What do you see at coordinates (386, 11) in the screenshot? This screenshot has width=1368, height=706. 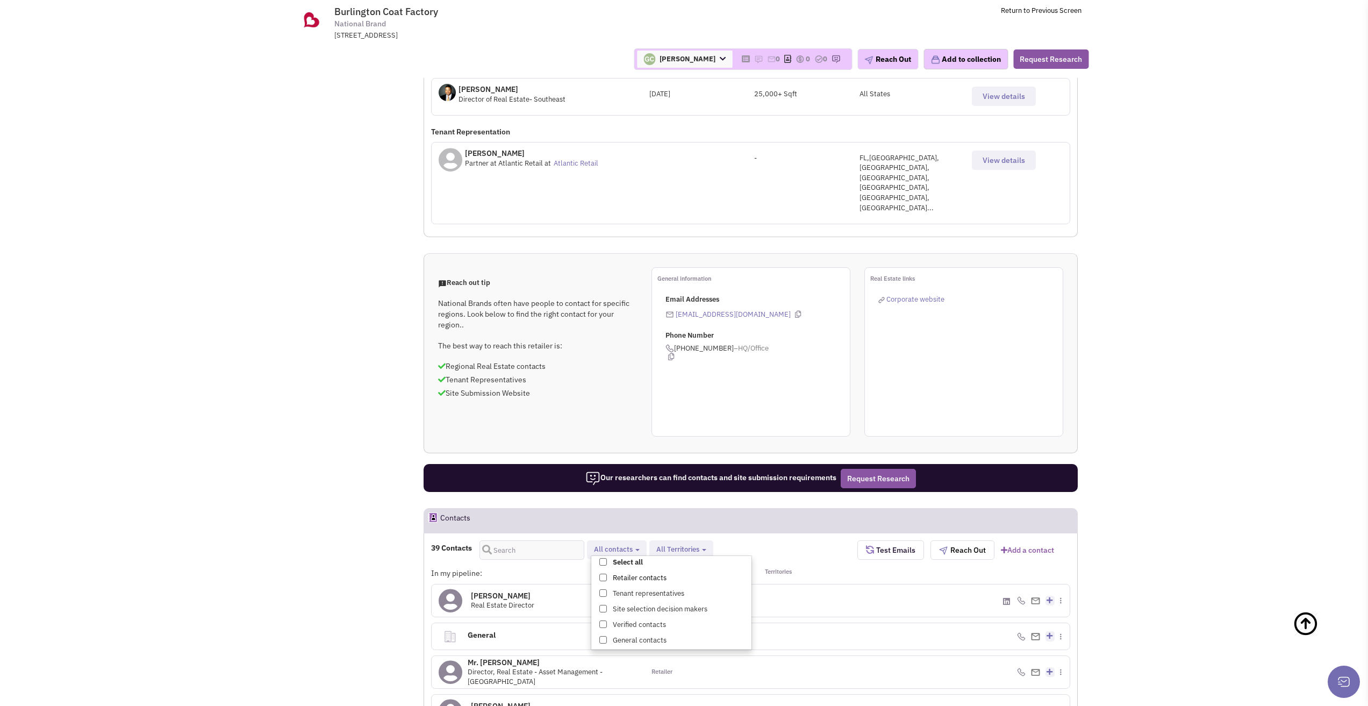 I see `span: Burlington Coat Factory` at bounding box center [386, 11].